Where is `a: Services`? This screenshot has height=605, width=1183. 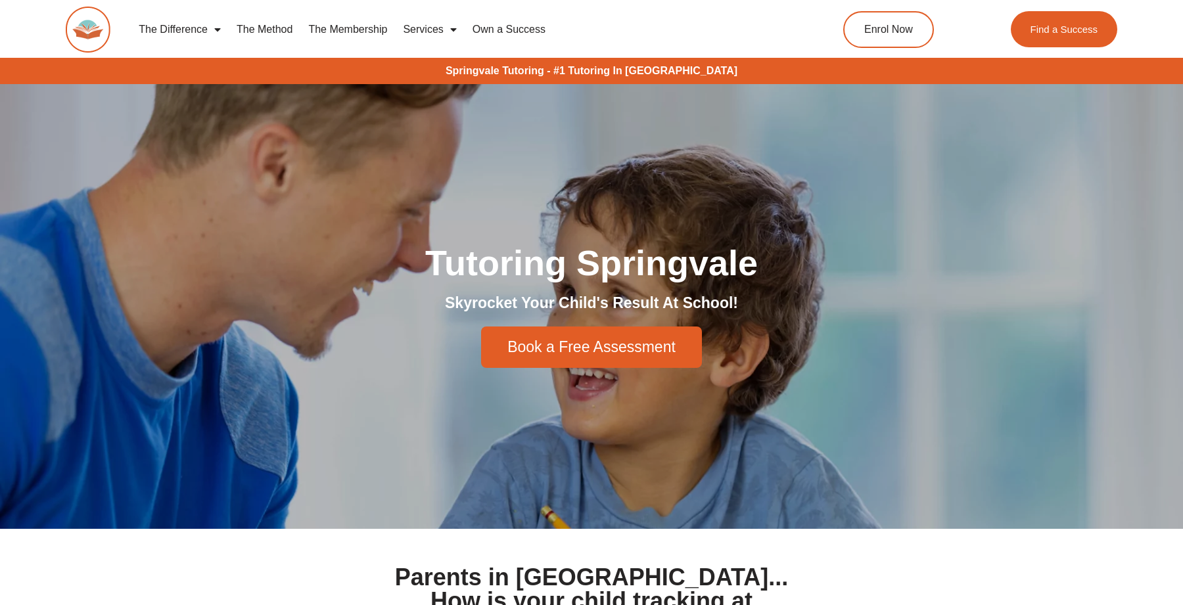 a: Services is located at coordinates (429, 30).